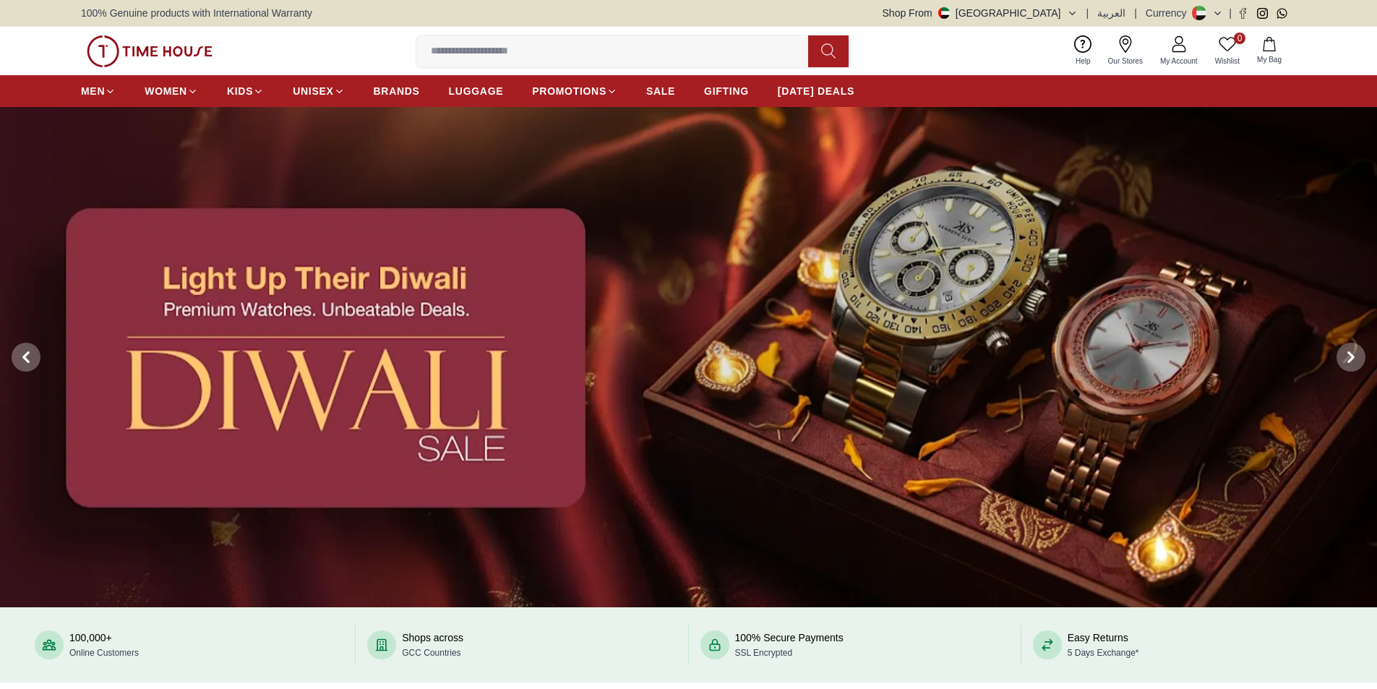  Describe the element at coordinates (240, 91) in the screenshot. I see `span: KIDS` at that location.